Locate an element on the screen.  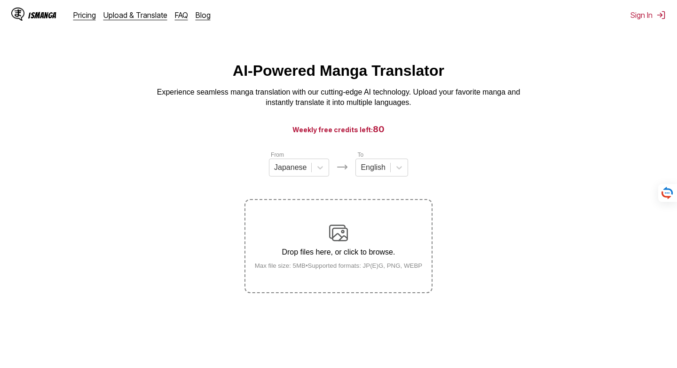
label: From is located at coordinates (278, 155).